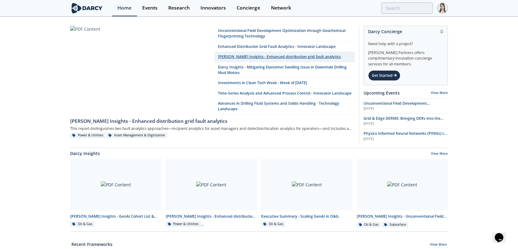  I want to click on div: Subsurface, so click(395, 224).